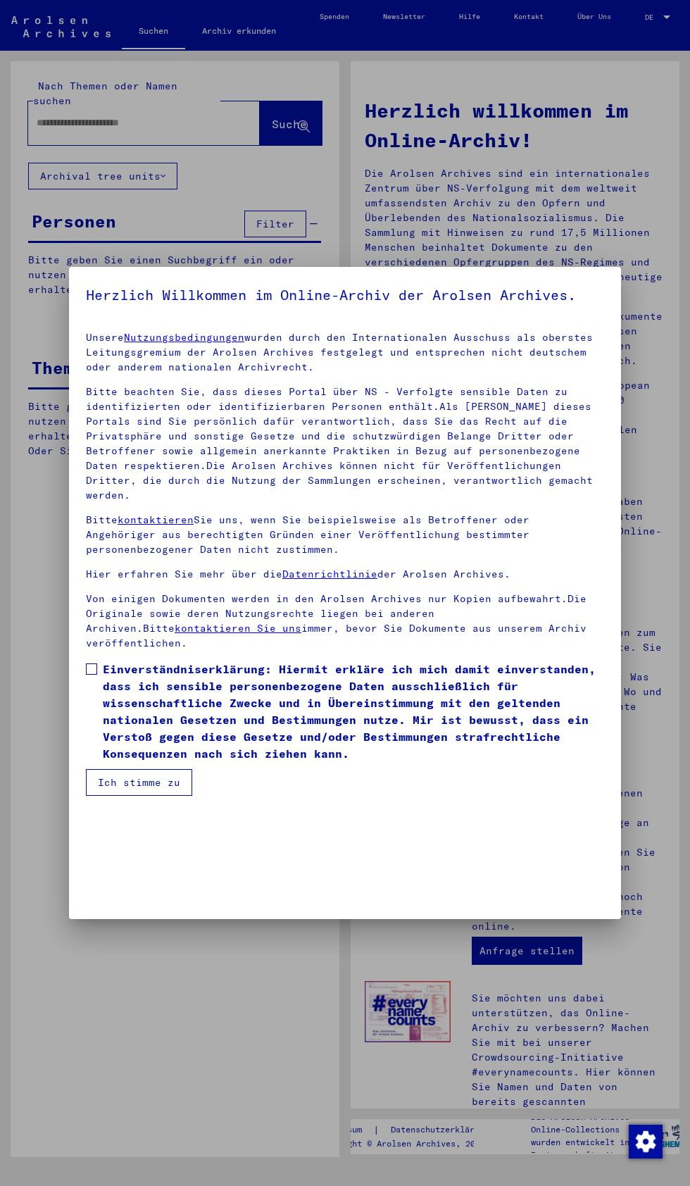 The image size is (690, 1186). I want to click on p: Bitte Sie uns, wenn Sie beispielsweise als Betroffener oder Angehöriger aus berechtigten Gründen ..., so click(345, 535).